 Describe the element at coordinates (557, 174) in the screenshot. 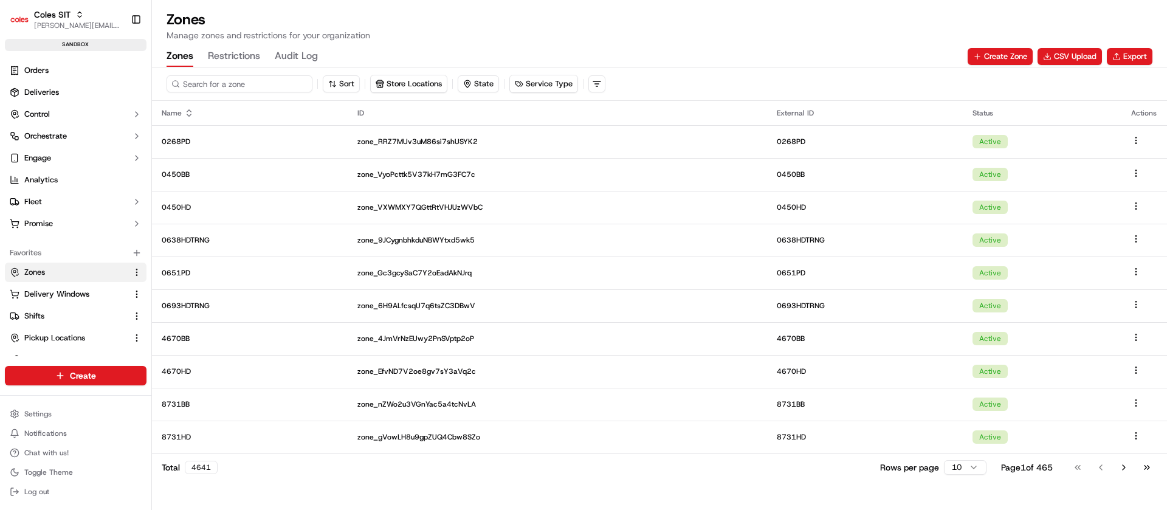

I see `p: zone_VyoPcttk5V37kH7mG3FC7c` at that location.